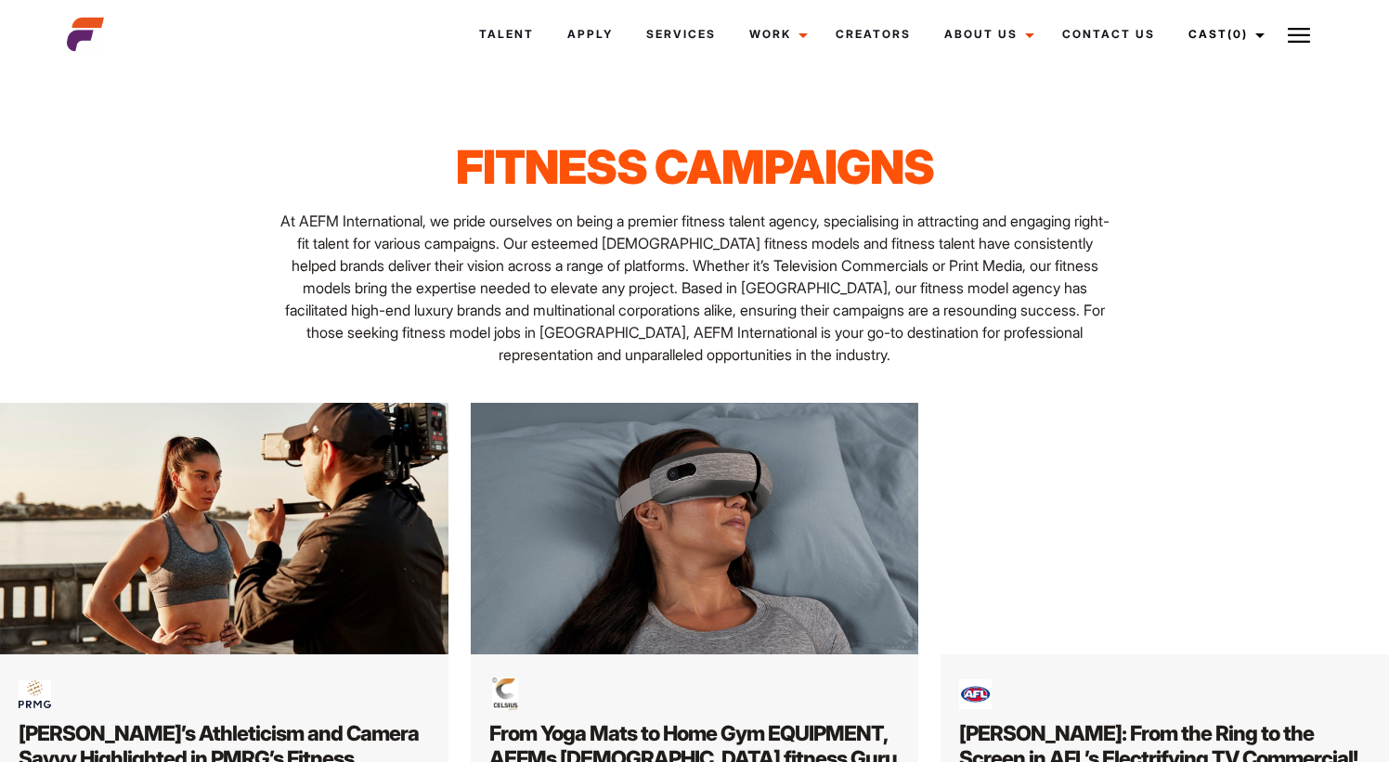 The height and width of the screenshot is (762, 1389). Describe the element at coordinates (85, 34) in the screenshot. I see `img: cropped-aefm-brand-fav-22-square.png` at that location.